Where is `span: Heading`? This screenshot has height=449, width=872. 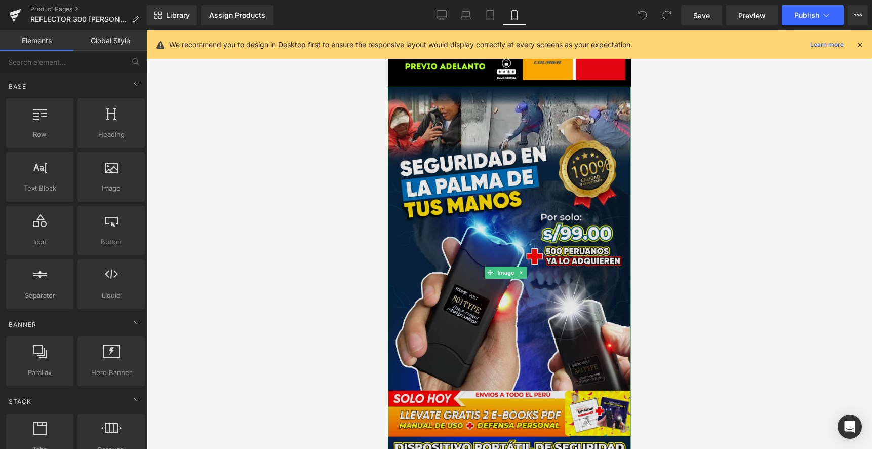 span: Heading is located at coordinates (111, 134).